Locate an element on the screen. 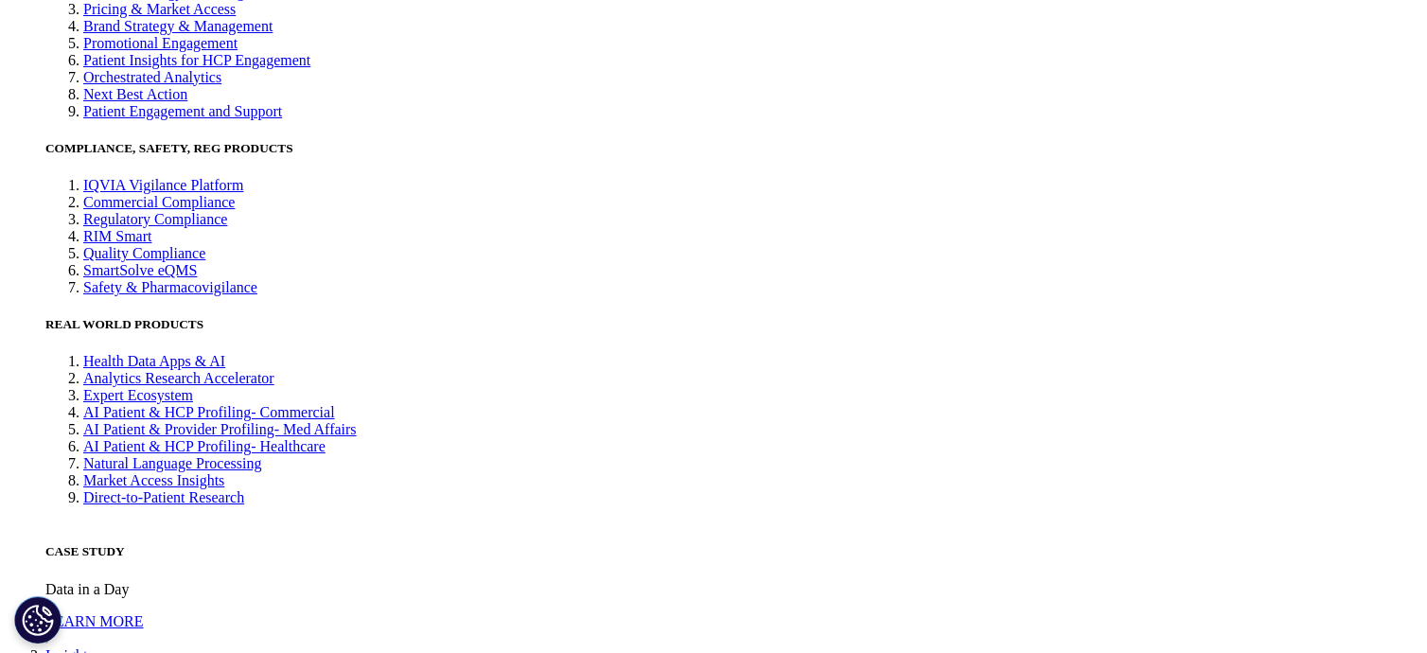 The height and width of the screenshot is (653, 1427). a: SmartSolve eQMS is located at coordinates (140, 270).